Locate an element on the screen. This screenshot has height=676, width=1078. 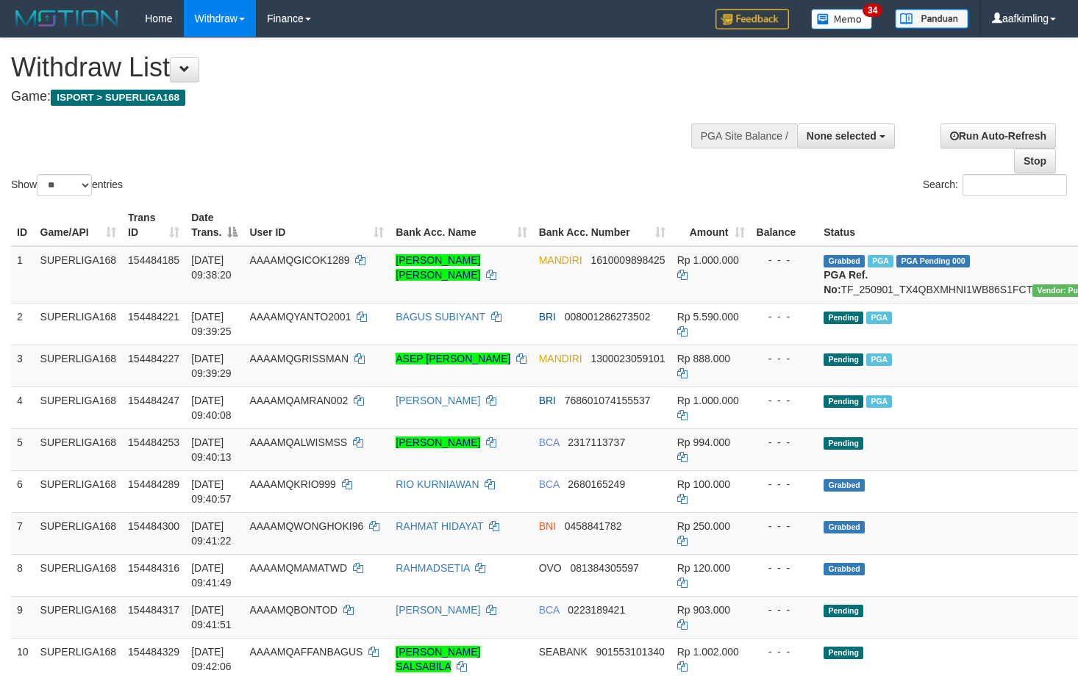
th: User ID: activate to sort column ascending is located at coordinates (316, 225).